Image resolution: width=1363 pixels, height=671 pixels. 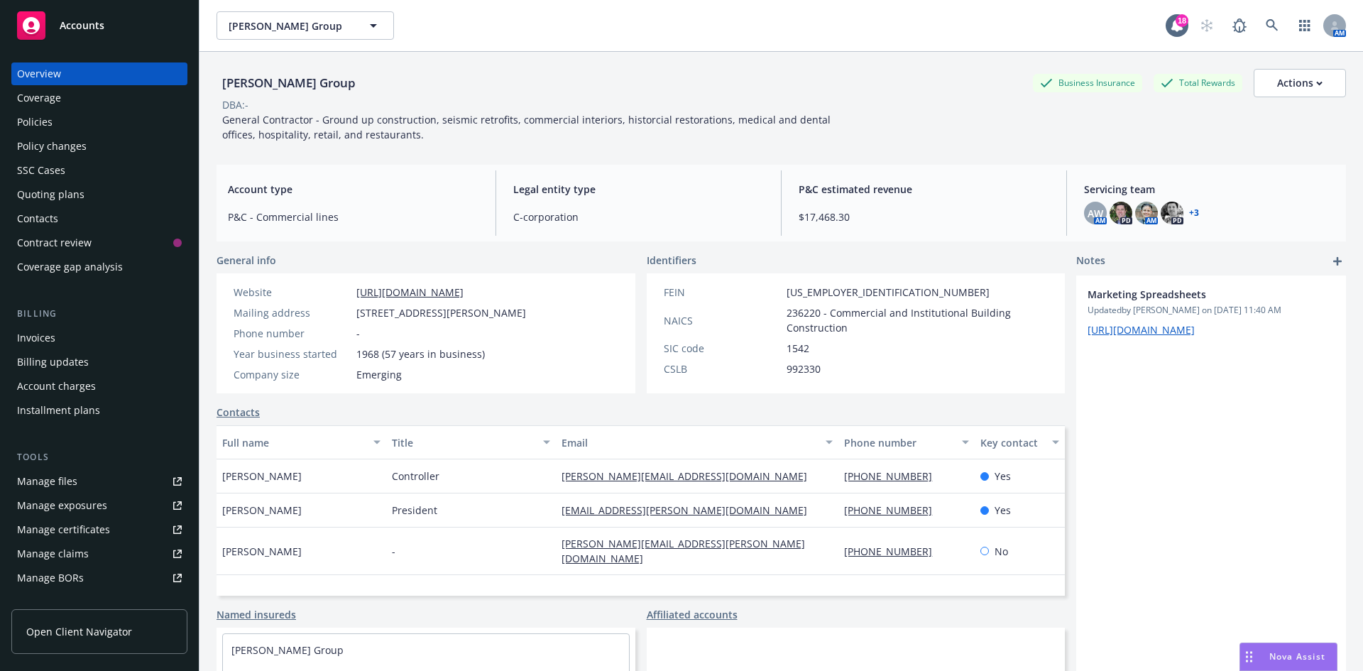 I want to click on span: Account type, so click(x=353, y=189).